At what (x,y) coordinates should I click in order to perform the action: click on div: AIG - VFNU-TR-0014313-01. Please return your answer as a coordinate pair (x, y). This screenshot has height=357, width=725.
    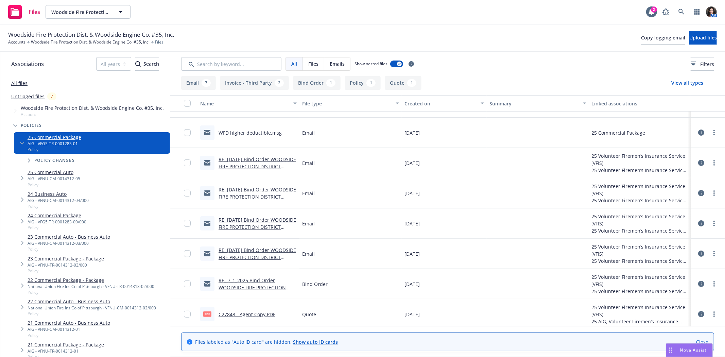
    Looking at the image, I should click on (66, 351).